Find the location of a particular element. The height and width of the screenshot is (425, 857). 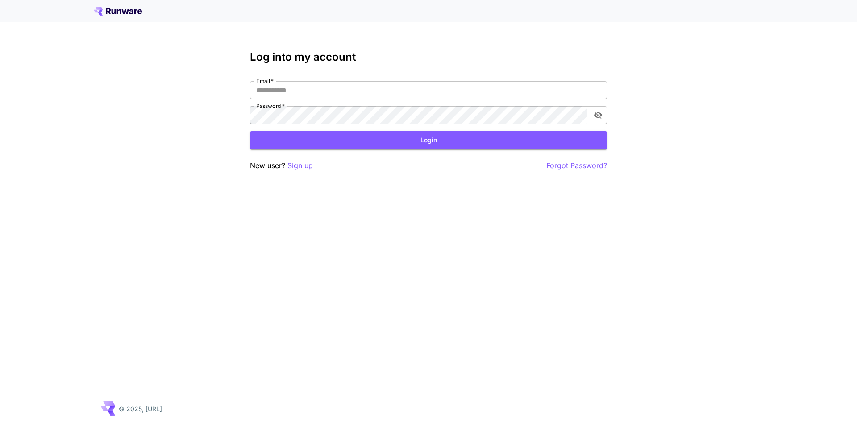

button: Forgot Password? is located at coordinates (576, 166).